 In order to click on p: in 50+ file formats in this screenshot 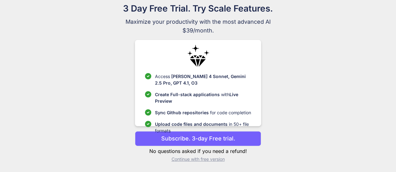, I will do `click(203, 128)`.